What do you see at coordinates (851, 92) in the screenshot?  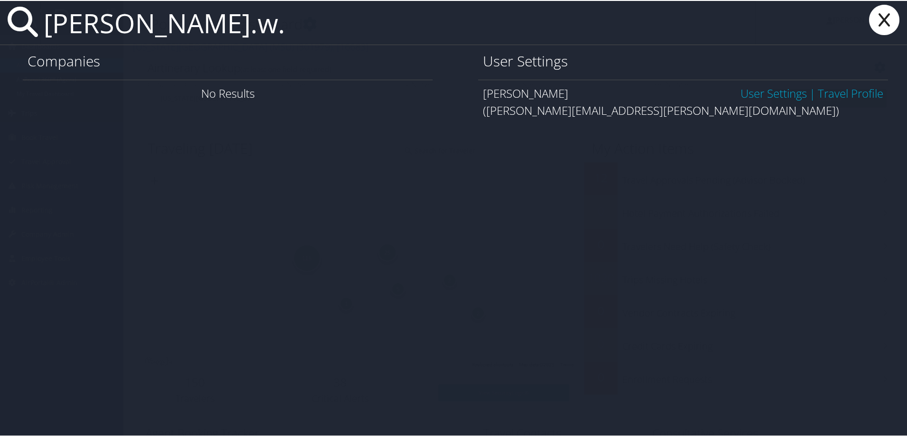 I see `a: View OBT Profile` at bounding box center [851, 92].